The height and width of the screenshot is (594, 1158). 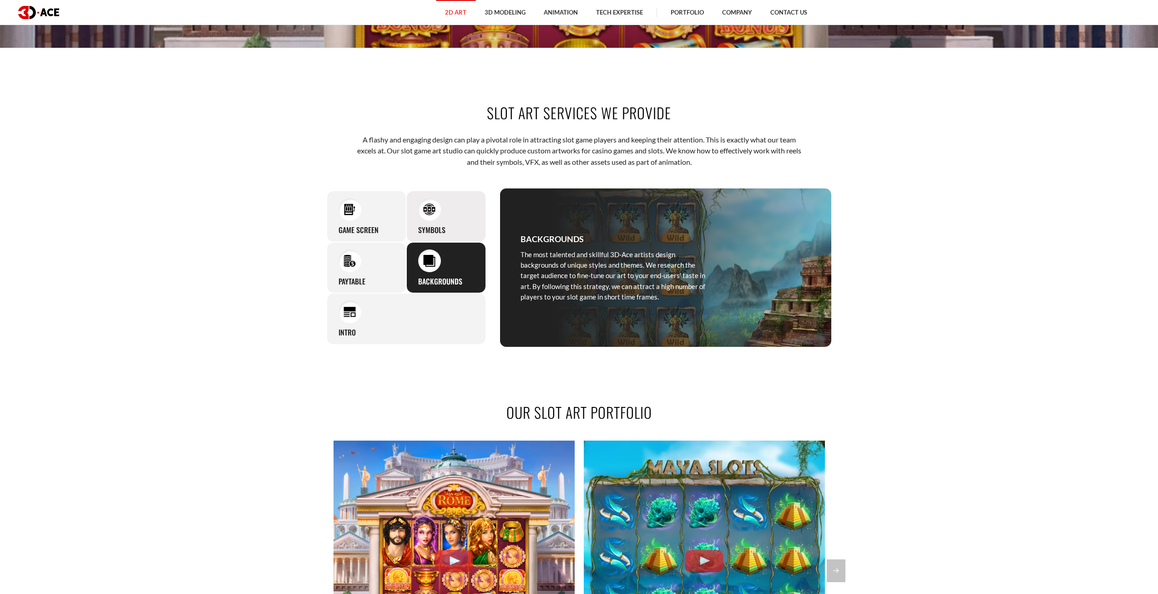 What do you see at coordinates (579, 112) in the screenshot?
I see `h2: Slot Art Services We Provide` at bounding box center [579, 112].